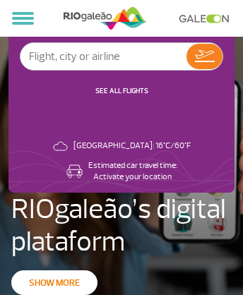 This screenshot has height=295, width=243. Describe the element at coordinates (133, 172) in the screenshot. I see `p: Estimated car travel time: Activate your location` at that location.